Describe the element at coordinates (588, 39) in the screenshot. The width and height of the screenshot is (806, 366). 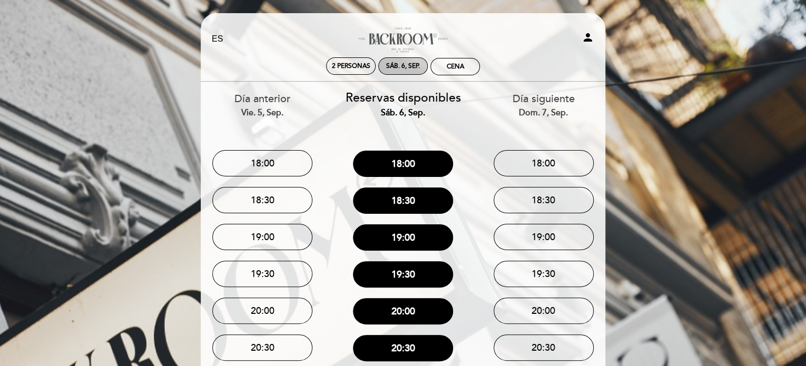
I see `button: person` at that location.